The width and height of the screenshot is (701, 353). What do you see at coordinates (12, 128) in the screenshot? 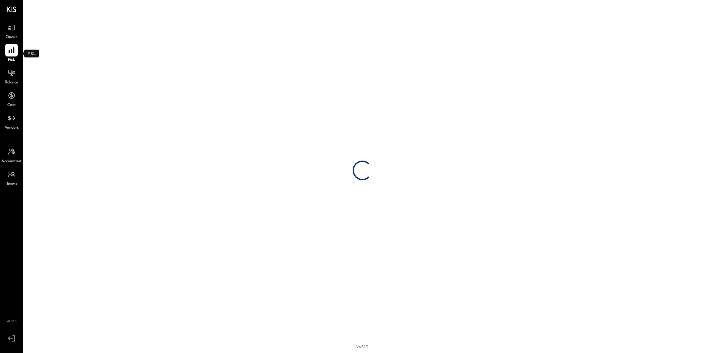
I see `span: Vendors` at bounding box center [12, 128].